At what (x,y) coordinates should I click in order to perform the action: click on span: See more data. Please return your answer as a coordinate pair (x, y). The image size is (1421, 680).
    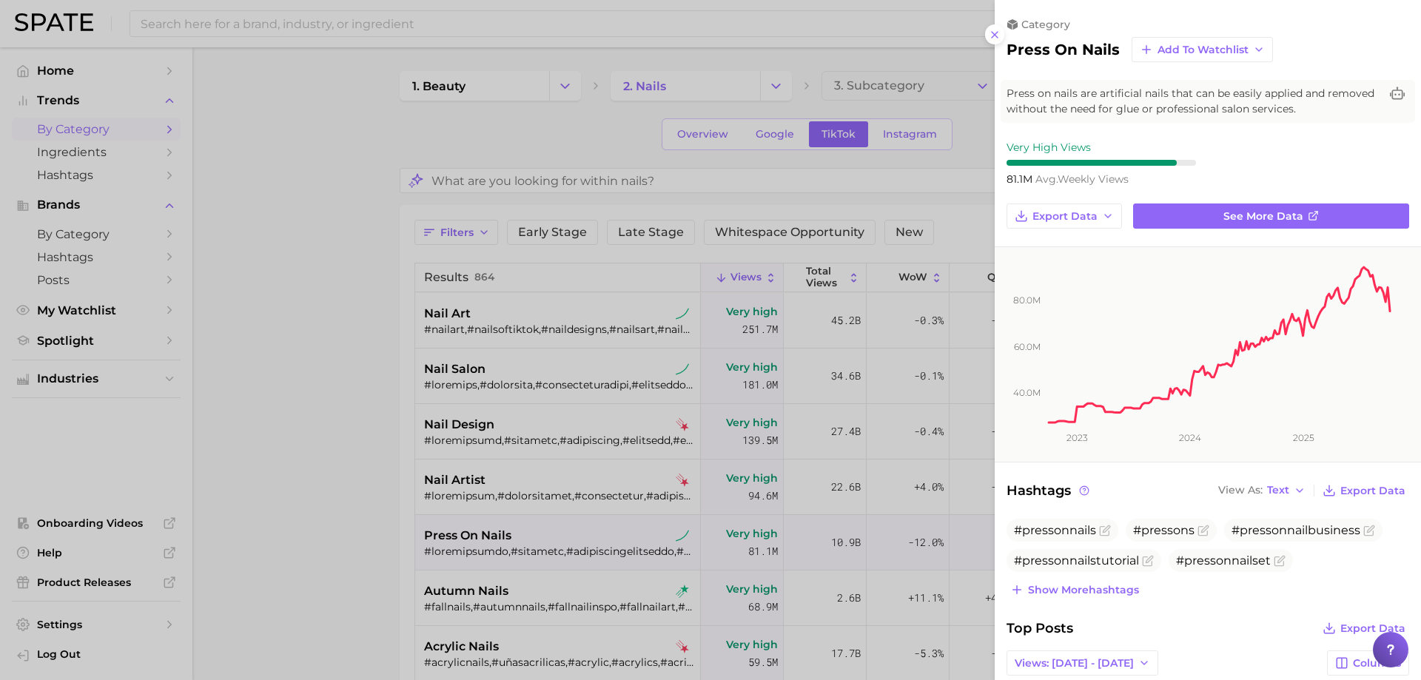
    Looking at the image, I should click on (1264, 216).